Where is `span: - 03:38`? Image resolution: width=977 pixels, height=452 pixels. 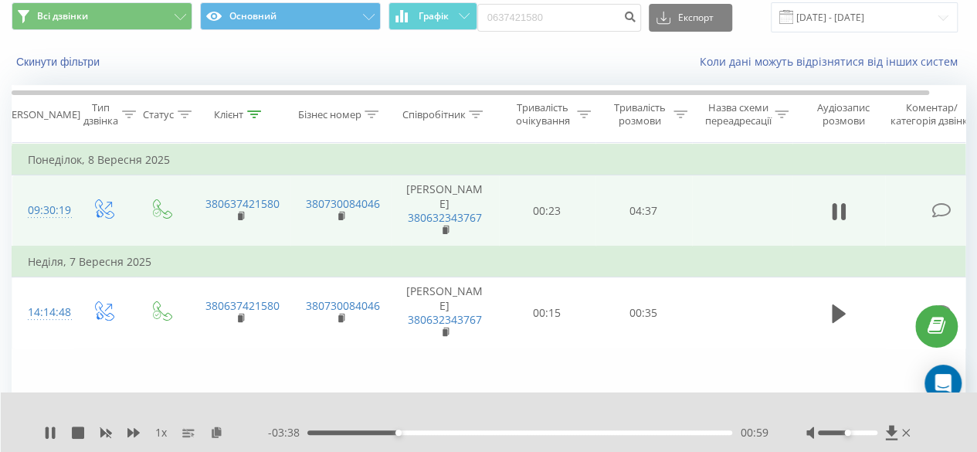 span: - 03:38 is located at coordinates (287, 433).